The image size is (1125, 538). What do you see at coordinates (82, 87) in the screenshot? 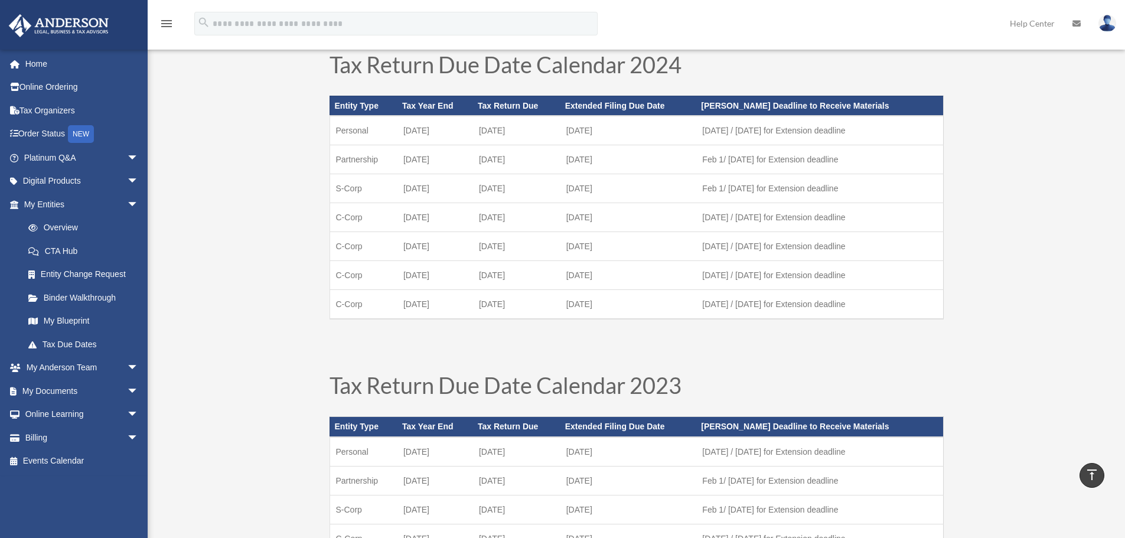
I see `a: Online Ordering` at bounding box center [82, 87].